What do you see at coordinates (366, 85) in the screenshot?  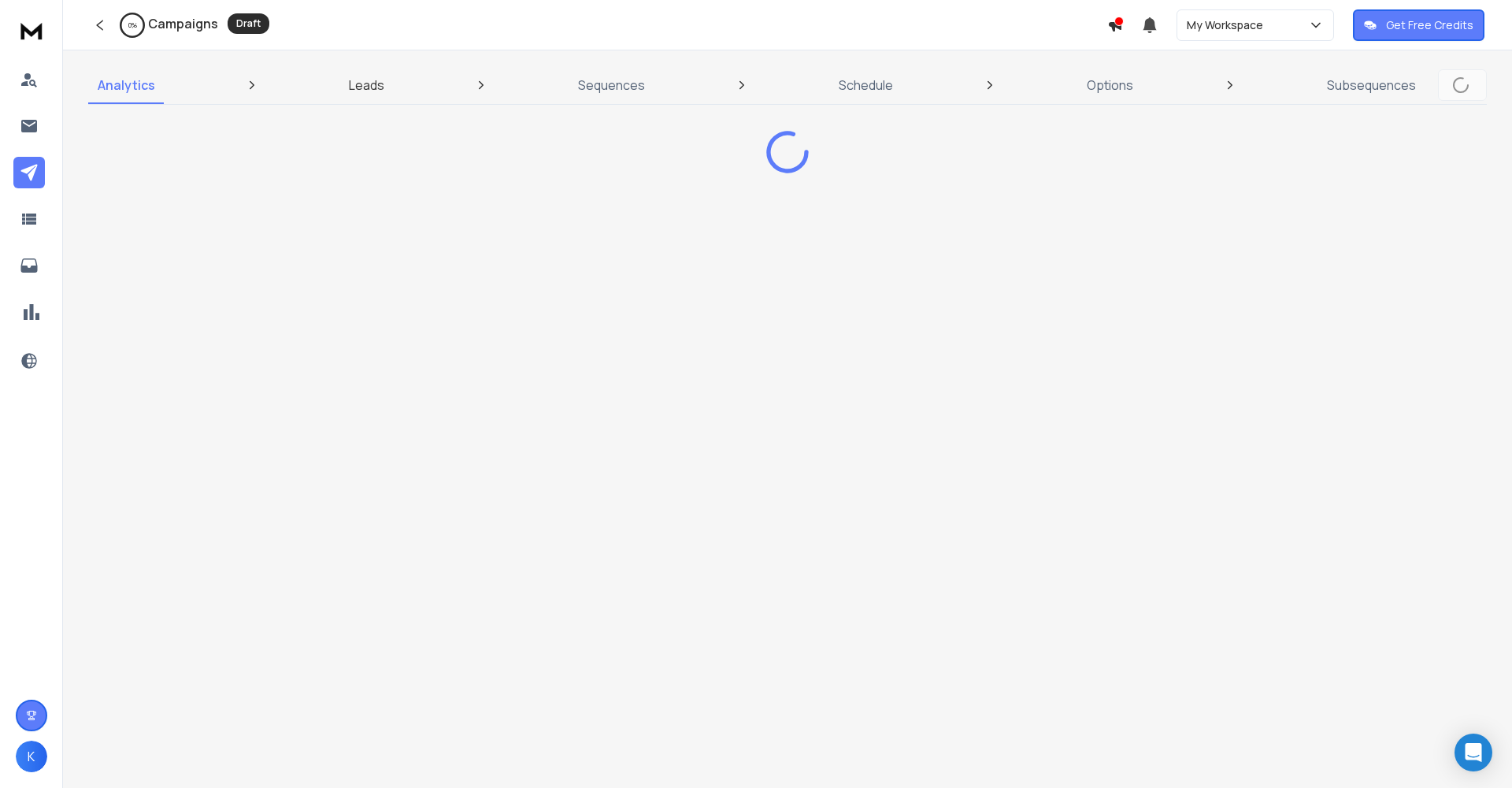 I see `a: Leads` at bounding box center [366, 85].